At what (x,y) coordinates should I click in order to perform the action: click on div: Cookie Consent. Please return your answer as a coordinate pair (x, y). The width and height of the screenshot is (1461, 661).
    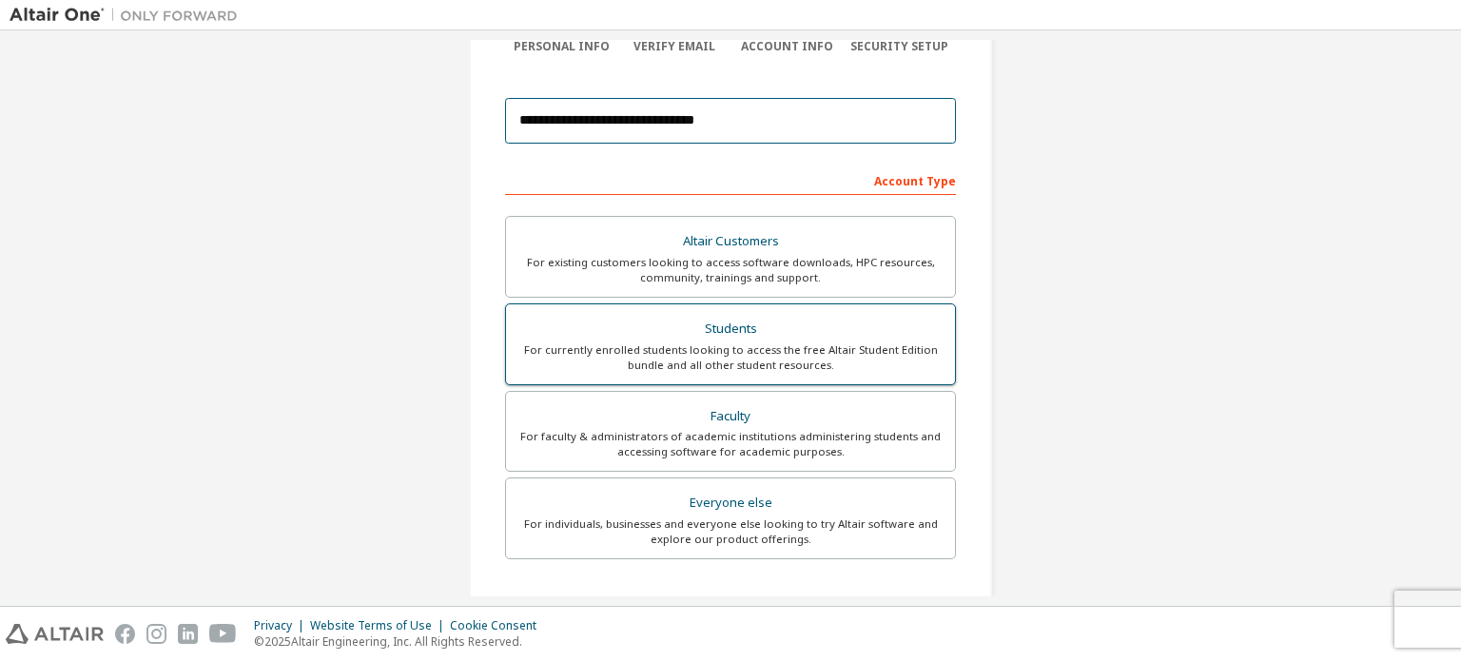
    Looking at the image, I should click on (498, 626).